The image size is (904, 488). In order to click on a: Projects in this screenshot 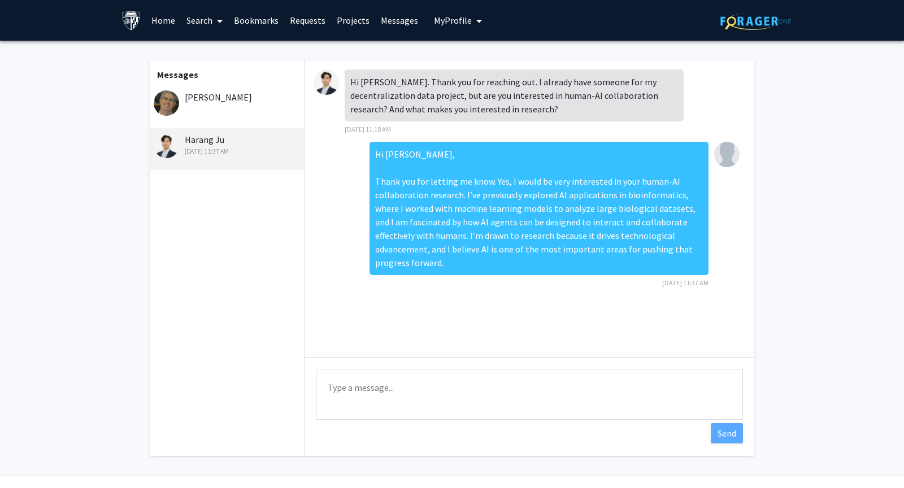, I will do `click(353, 20)`.